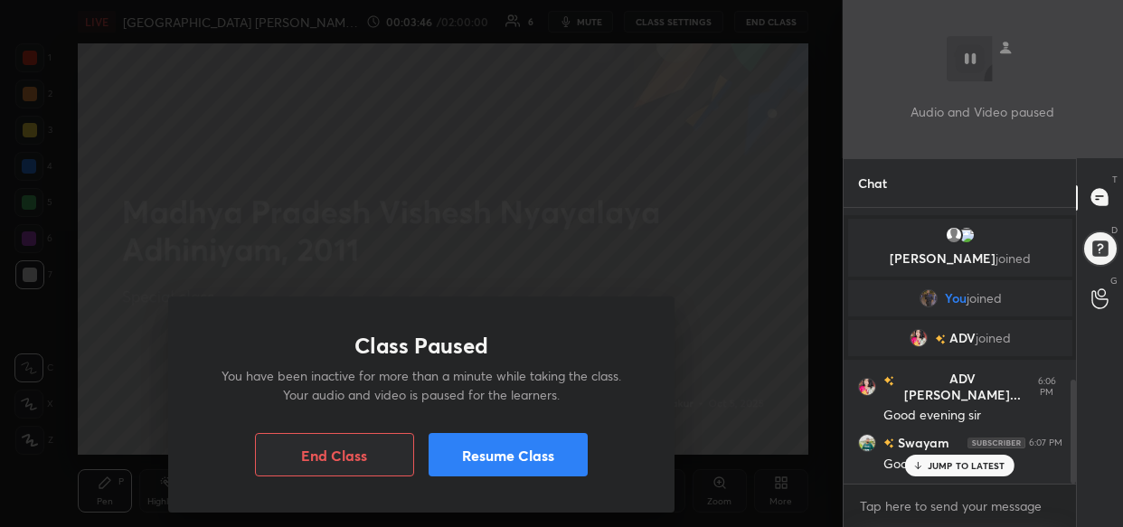 Image resolution: width=1123 pixels, height=527 pixels. Describe the element at coordinates (1115, 179) in the screenshot. I see `p: T` at that location.